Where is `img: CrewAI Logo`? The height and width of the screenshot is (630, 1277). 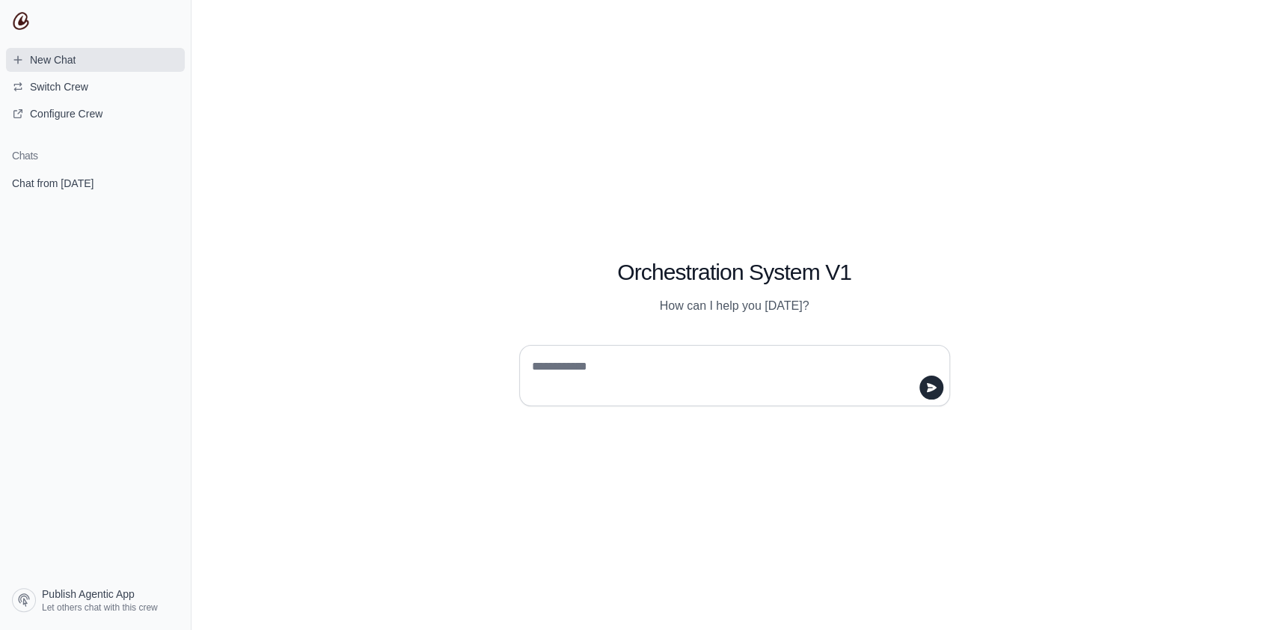
img: CrewAI Logo is located at coordinates (21, 21).